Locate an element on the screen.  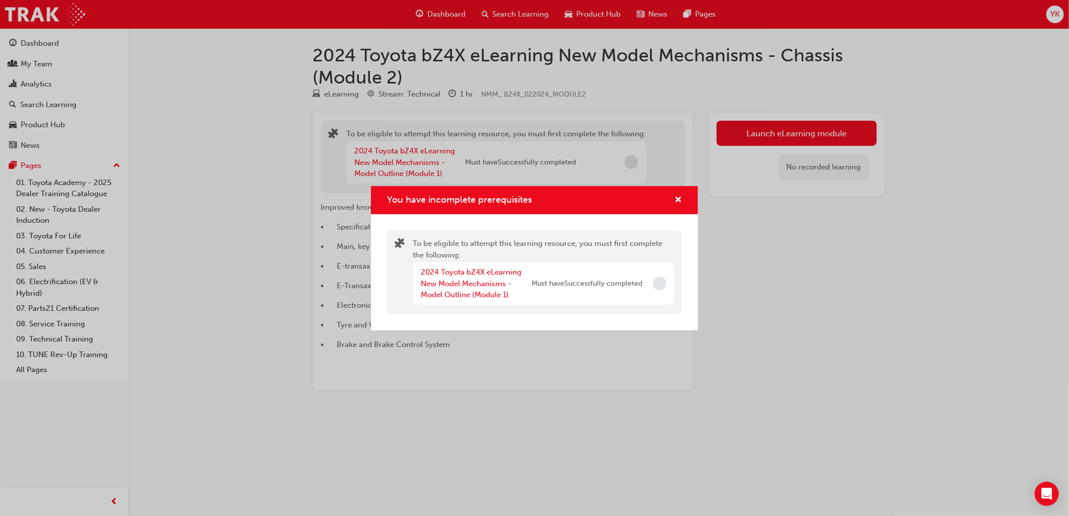
div: To be eligible to attempt this learning resource, you must first complete the following: is located at coordinates (543, 272).